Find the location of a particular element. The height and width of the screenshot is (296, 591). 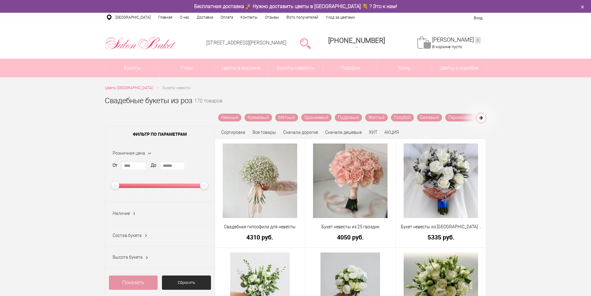

span: Букет невесты из 25 гвоздик is located at coordinates (350, 226).